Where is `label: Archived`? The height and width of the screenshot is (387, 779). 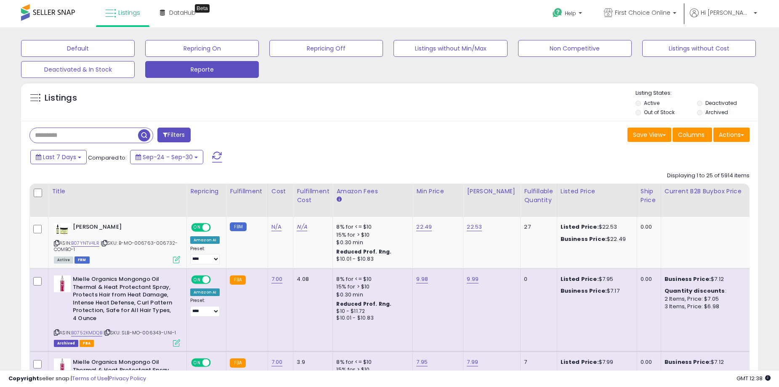
label: Archived is located at coordinates (717, 112).